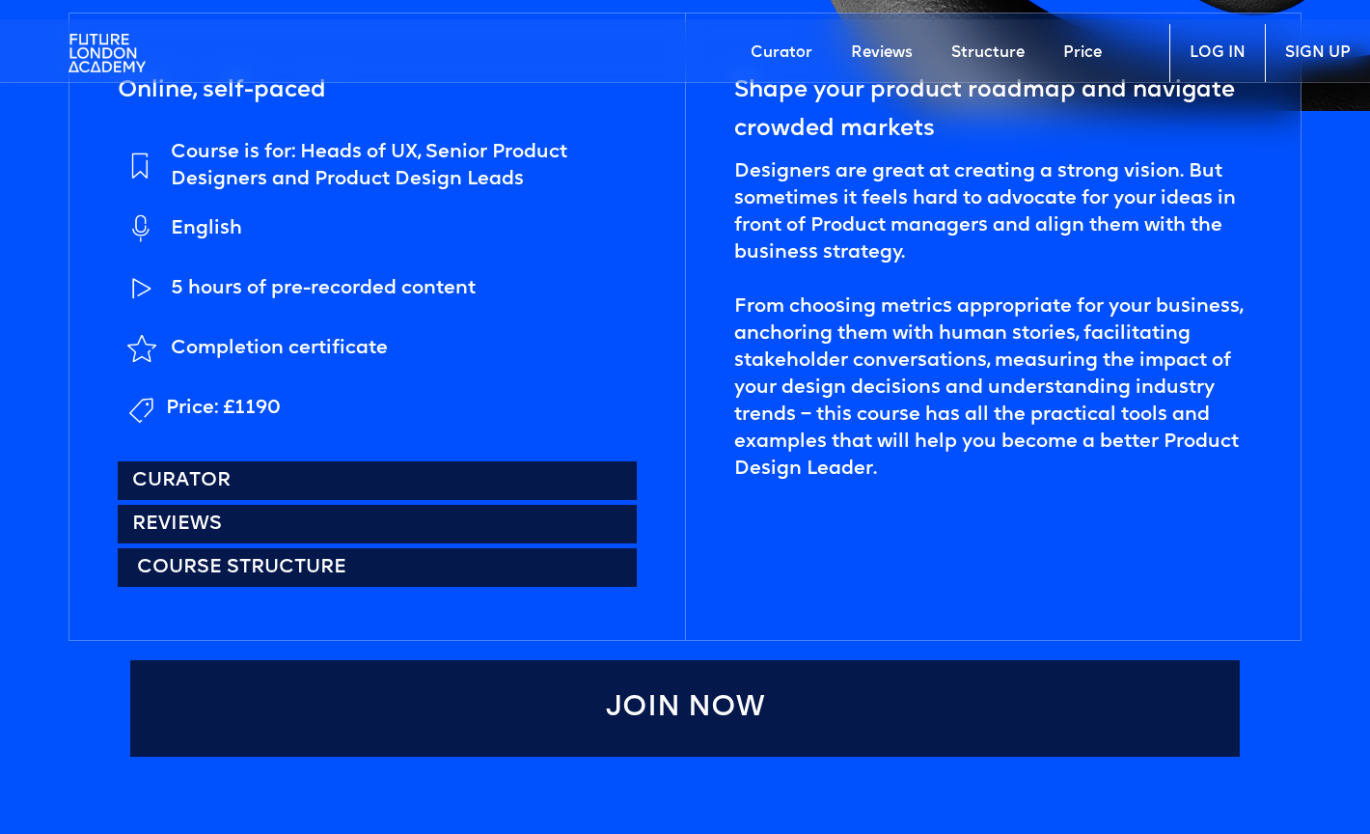 The image size is (1370, 834). Describe the element at coordinates (206, 229) in the screenshot. I see `div: English` at that location.